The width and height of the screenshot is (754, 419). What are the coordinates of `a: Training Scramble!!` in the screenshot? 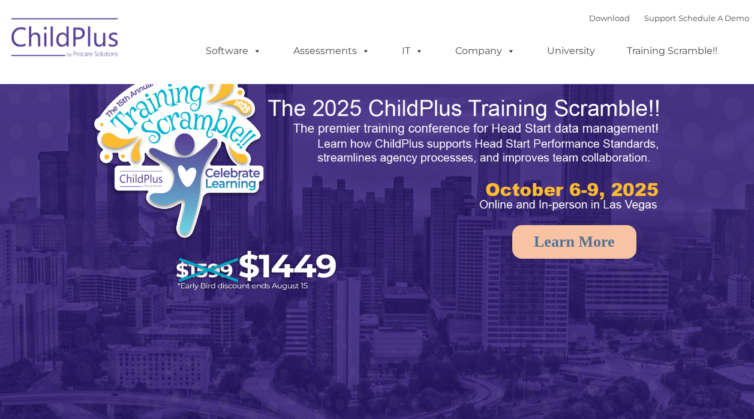 It's located at (672, 51).